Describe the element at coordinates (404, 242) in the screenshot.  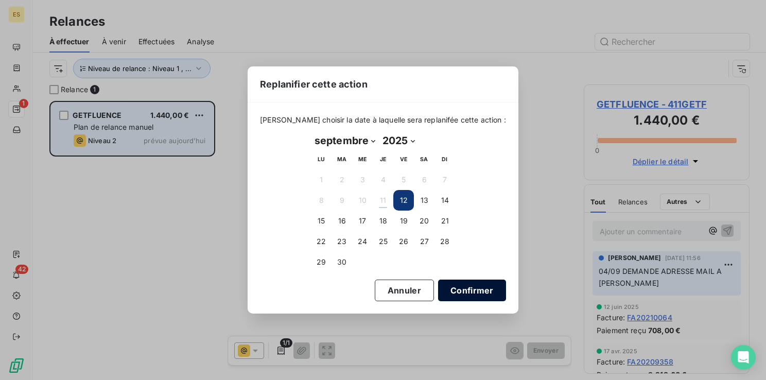
I see `button: 26` at that location.